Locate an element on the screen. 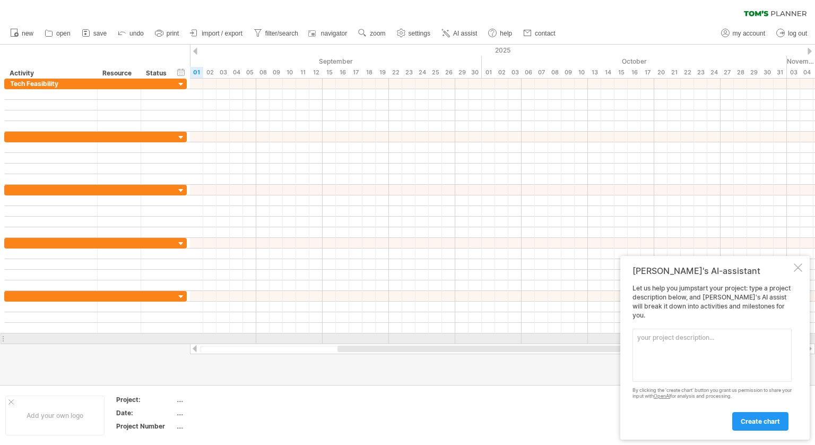  div: Thursday, 25 September 2025 is located at coordinates (435, 72).